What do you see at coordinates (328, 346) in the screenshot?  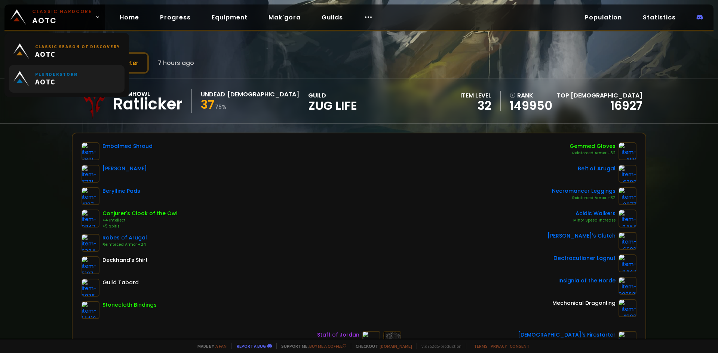 I see `a: Buy me a coffee` at bounding box center [328, 346].